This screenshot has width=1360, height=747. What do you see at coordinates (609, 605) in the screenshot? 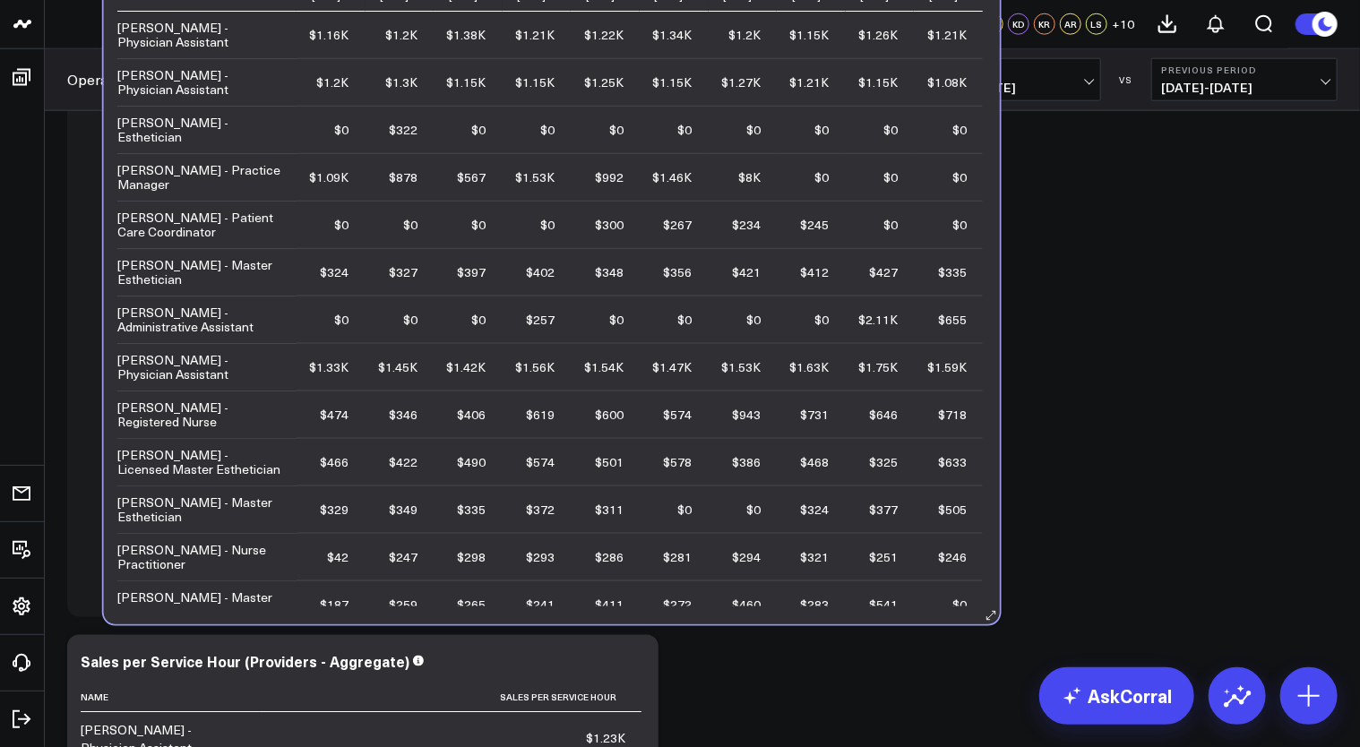
I see `div: $411` at bounding box center [609, 605].